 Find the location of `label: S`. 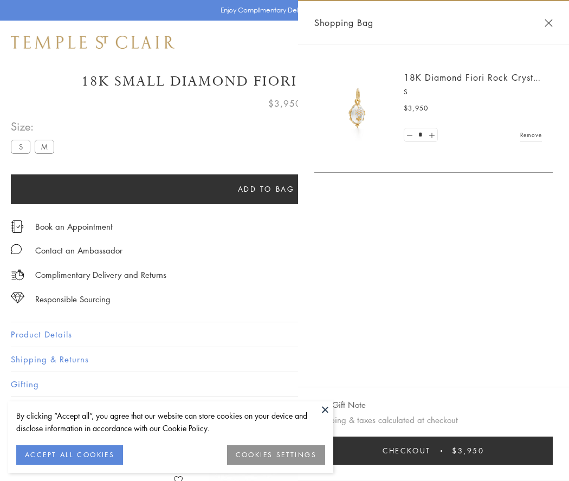

label: S is located at coordinates (21, 146).